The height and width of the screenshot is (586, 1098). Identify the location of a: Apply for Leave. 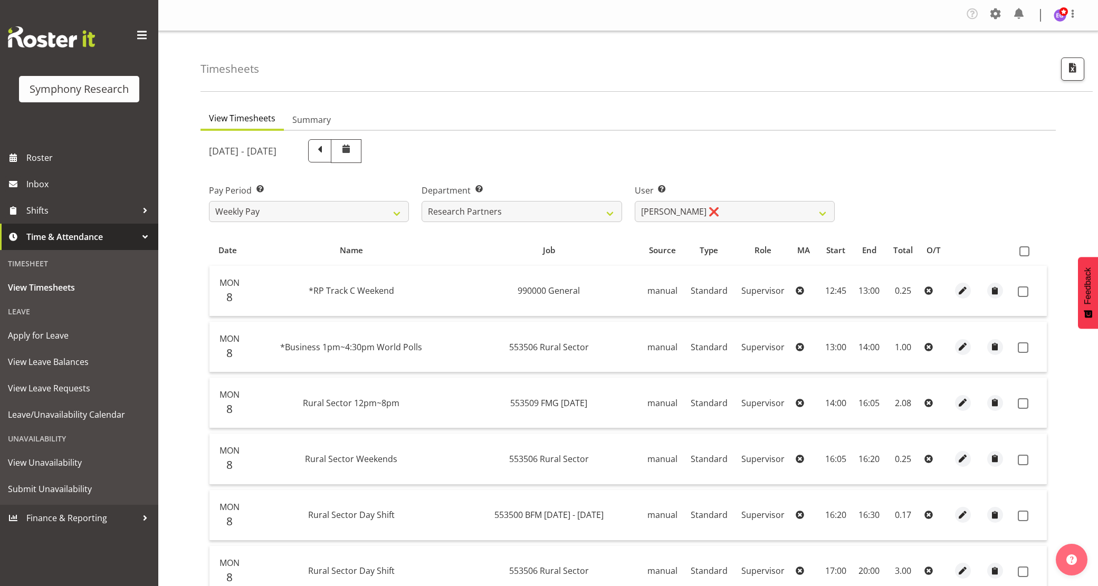
(79, 335).